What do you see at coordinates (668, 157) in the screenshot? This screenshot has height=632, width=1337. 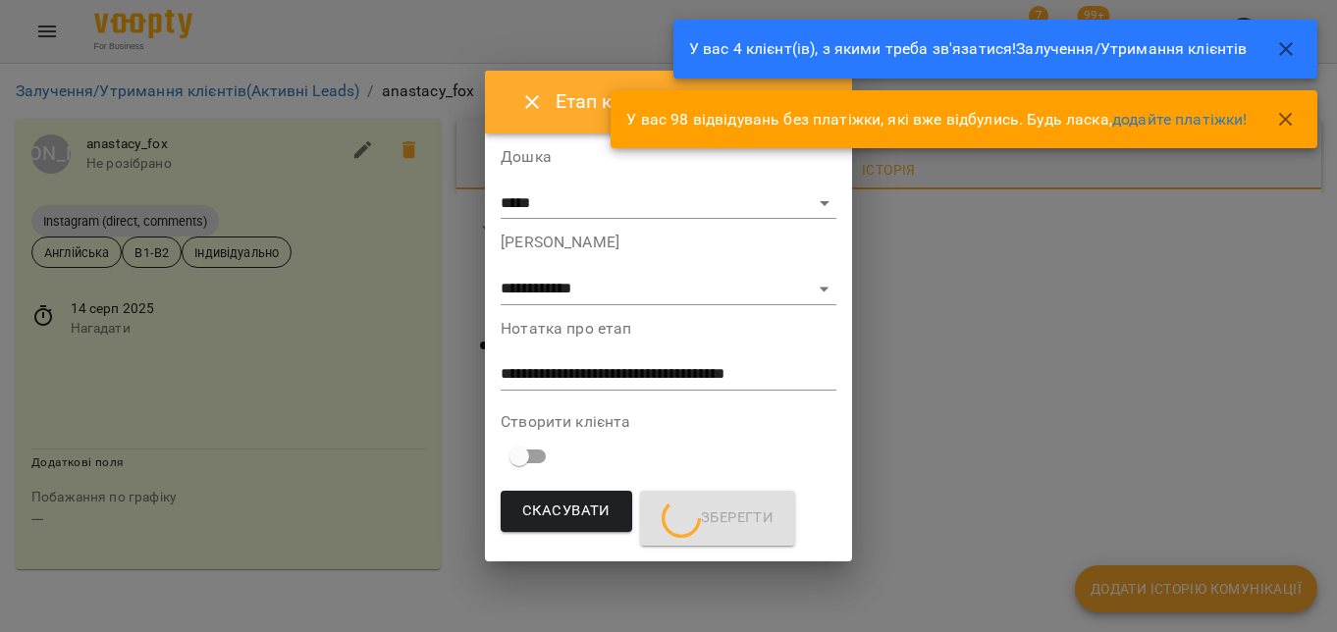 I see `label: Дошка` at bounding box center [668, 157].